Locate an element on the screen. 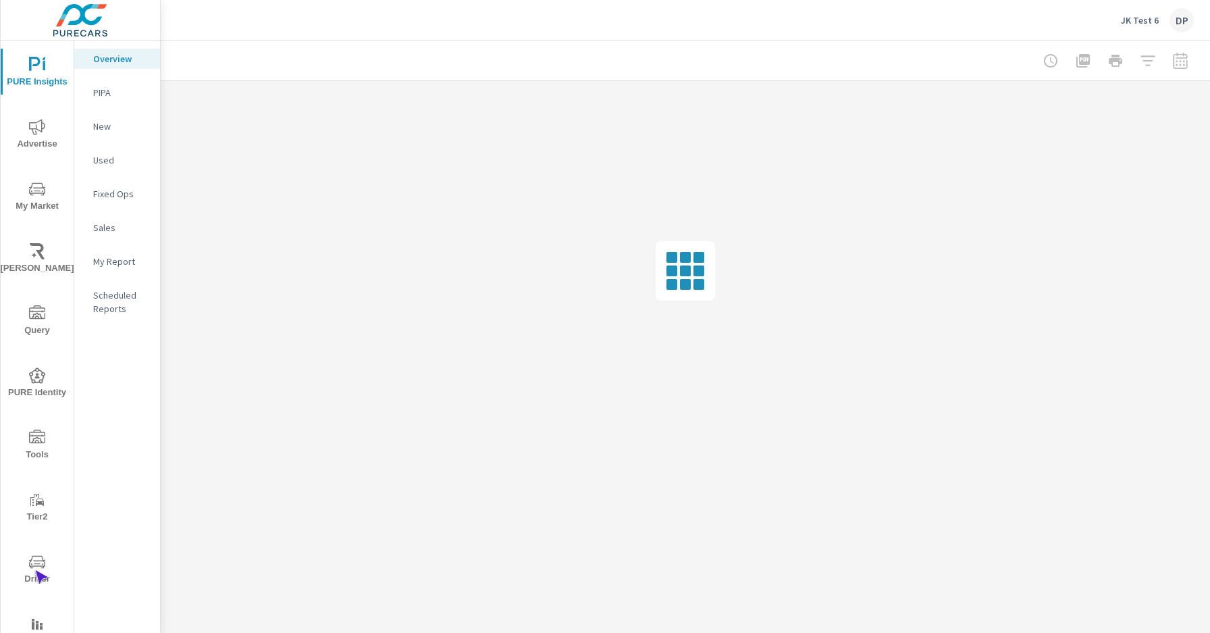 The image size is (1210, 633). p: Scheduled Reports is located at coordinates (121, 302).